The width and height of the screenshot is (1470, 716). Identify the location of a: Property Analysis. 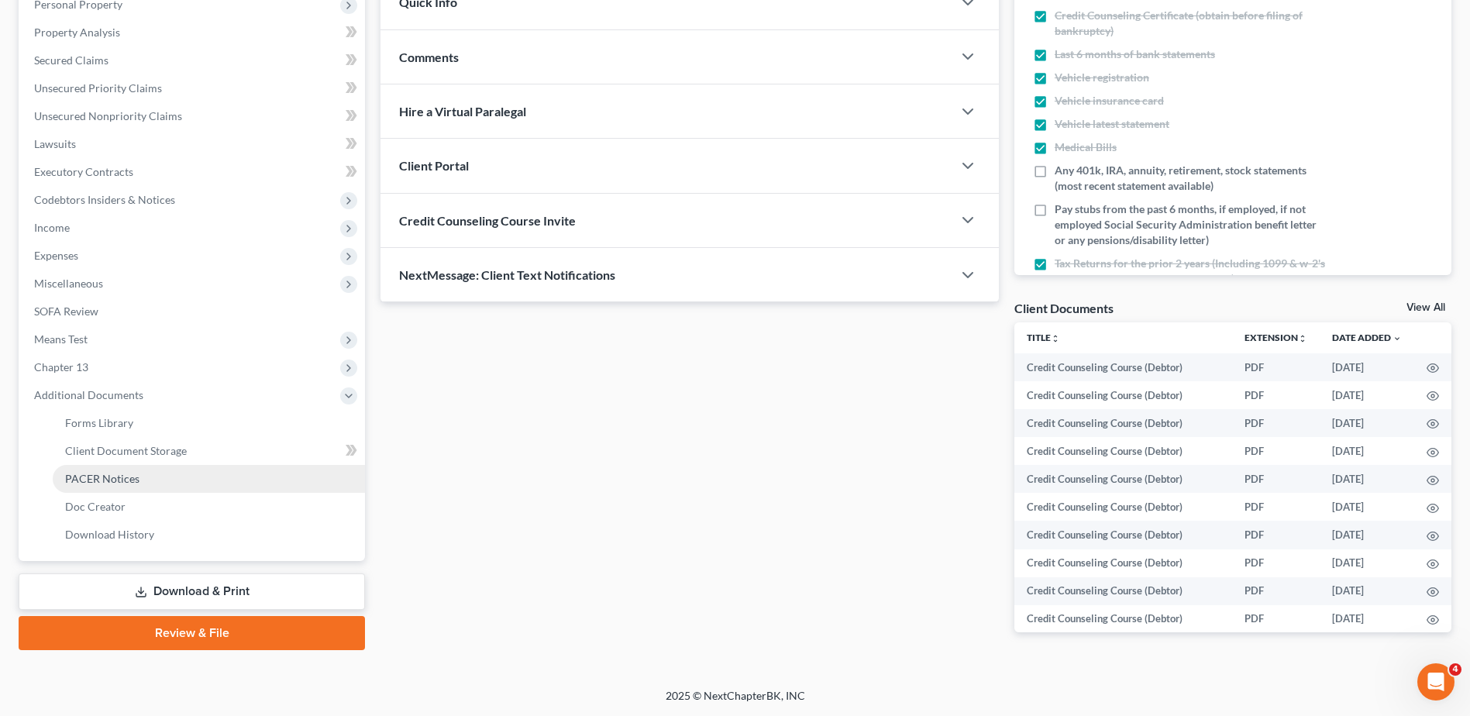
(193, 33).